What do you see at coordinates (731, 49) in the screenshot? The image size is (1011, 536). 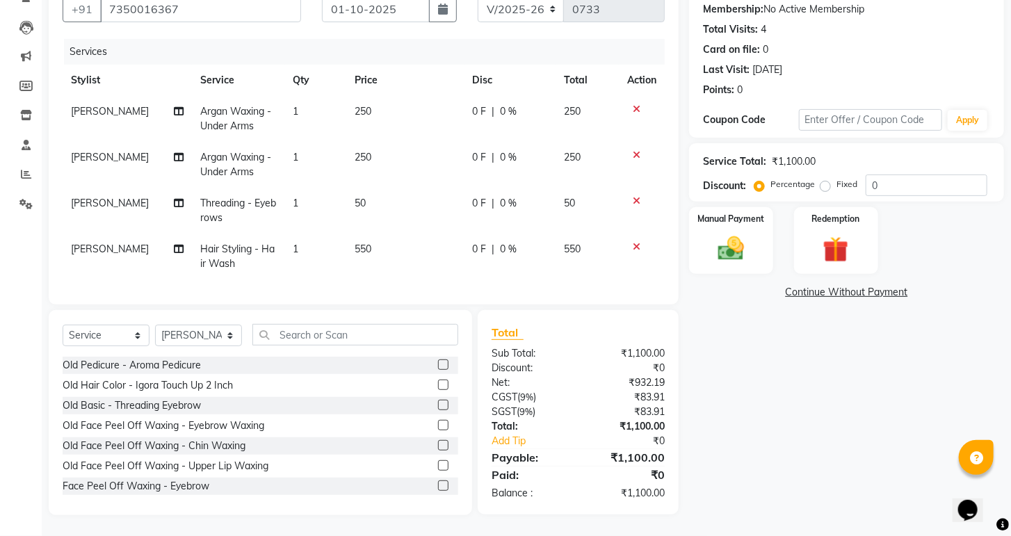 I see `div: Card on file:` at bounding box center [731, 49].